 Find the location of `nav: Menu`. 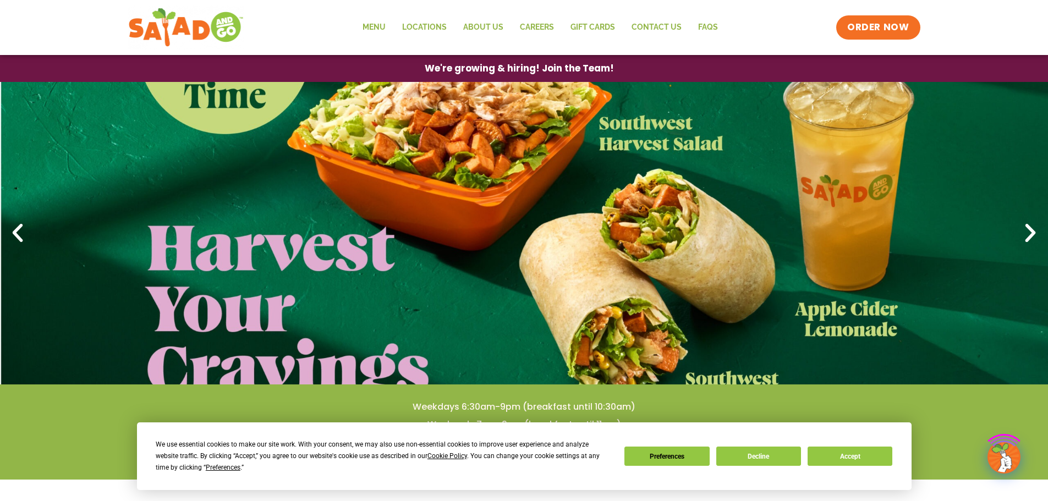

nav: Menu is located at coordinates (540, 28).